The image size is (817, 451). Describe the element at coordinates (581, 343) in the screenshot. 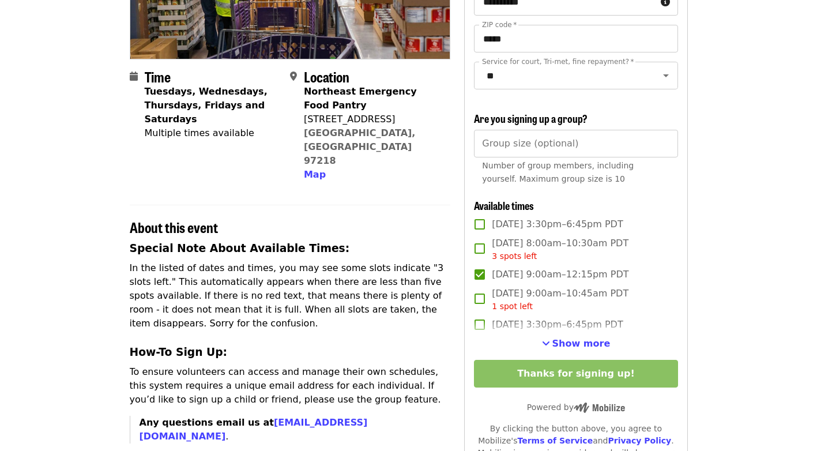

I see `span: Show more` at that location.